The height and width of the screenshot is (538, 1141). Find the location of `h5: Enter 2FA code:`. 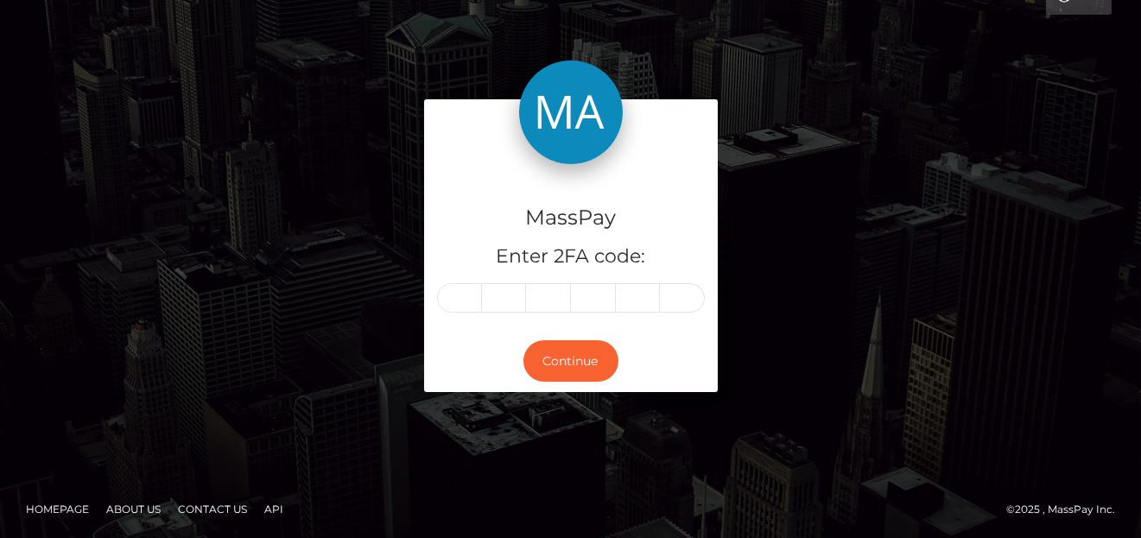

h5: Enter 2FA code: is located at coordinates (571, 256).